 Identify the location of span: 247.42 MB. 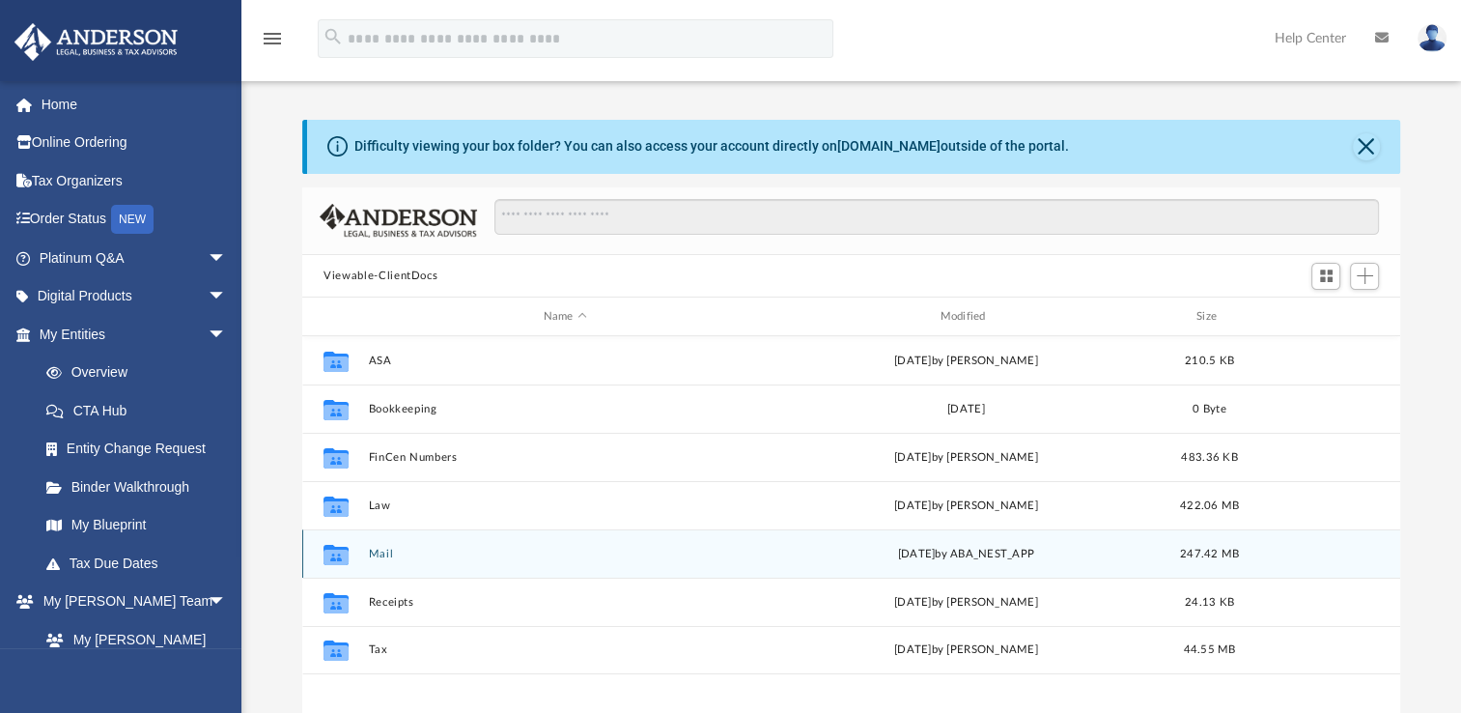
(1209, 553).